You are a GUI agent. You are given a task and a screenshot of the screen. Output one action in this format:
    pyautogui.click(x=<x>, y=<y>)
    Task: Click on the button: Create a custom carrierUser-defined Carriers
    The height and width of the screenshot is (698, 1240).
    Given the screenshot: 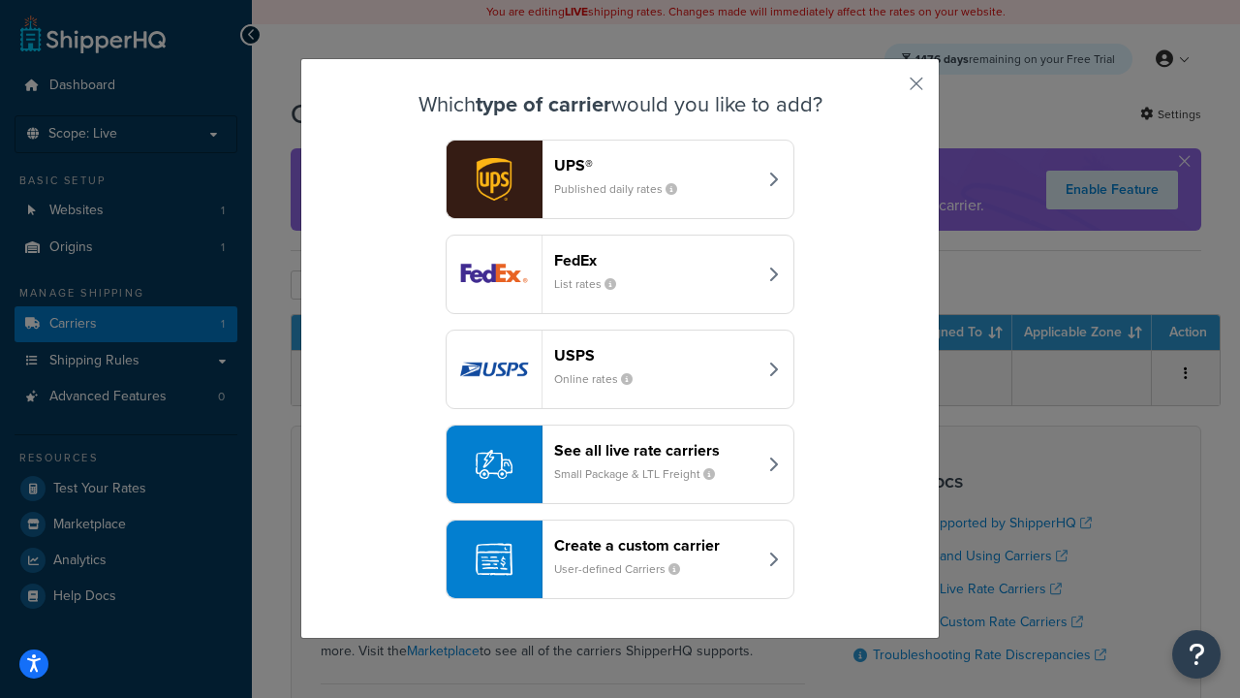 What is the action you would take?
    pyautogui.click(x=620, y=559)
    